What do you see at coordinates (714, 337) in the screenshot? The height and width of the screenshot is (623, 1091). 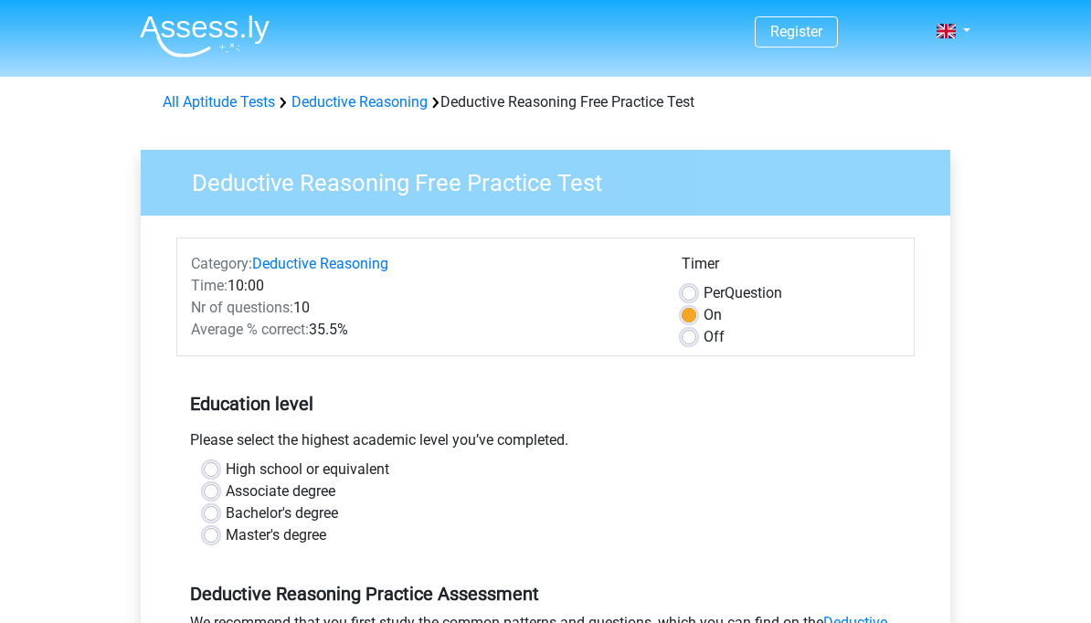 I see `label: Off` at bounding box center [714, 337].